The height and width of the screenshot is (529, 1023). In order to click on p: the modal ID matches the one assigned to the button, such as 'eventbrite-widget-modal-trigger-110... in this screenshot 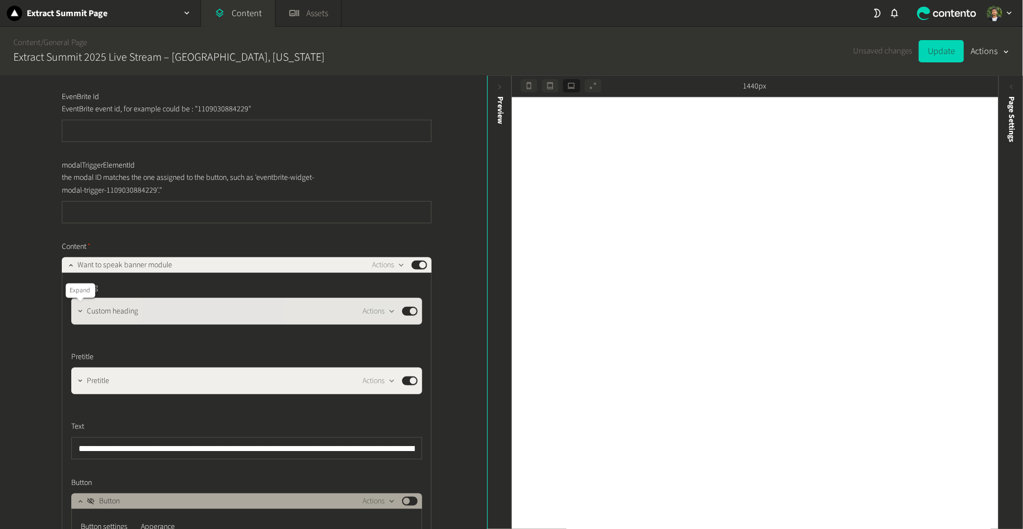, I will do `click(188, 184)`.